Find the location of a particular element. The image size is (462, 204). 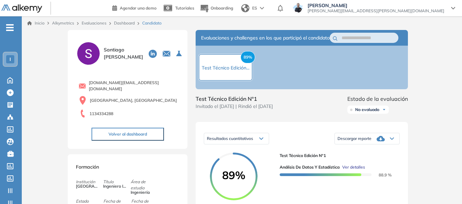

div: Widget de chat is located at coordinates (445, 188).